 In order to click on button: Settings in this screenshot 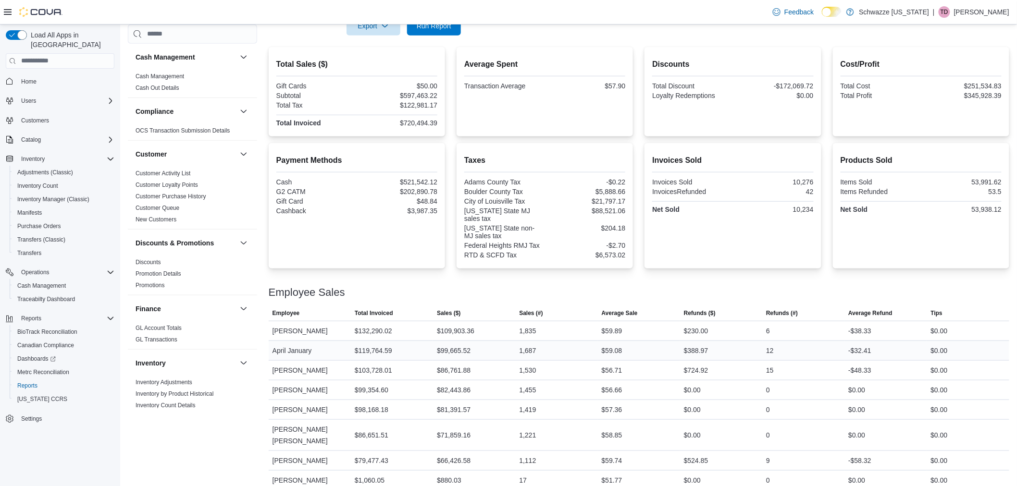, I will do `click(60, 419)`.